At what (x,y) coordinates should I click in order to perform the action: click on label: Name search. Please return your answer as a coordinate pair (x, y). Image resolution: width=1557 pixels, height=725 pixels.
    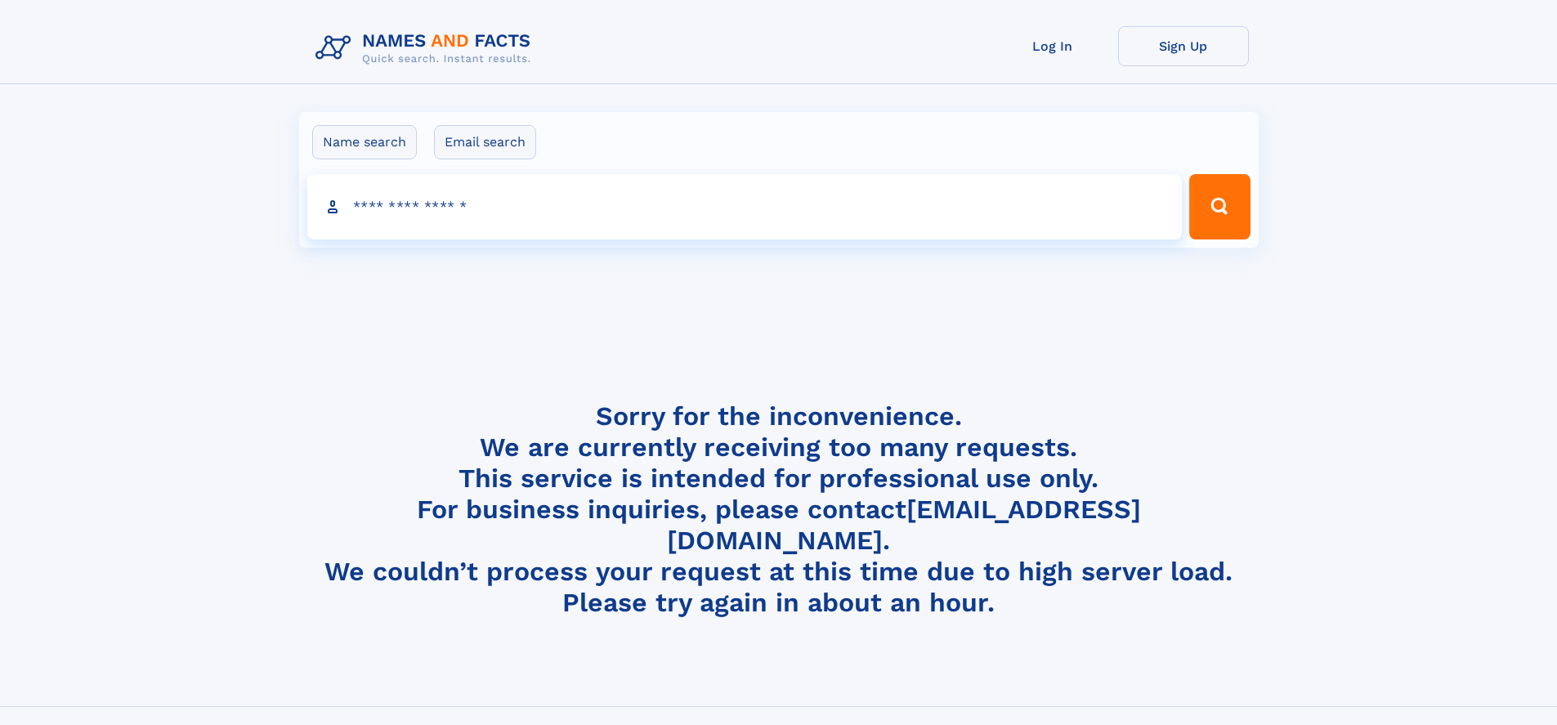
    Looking at the image, I should click on (365, 142).